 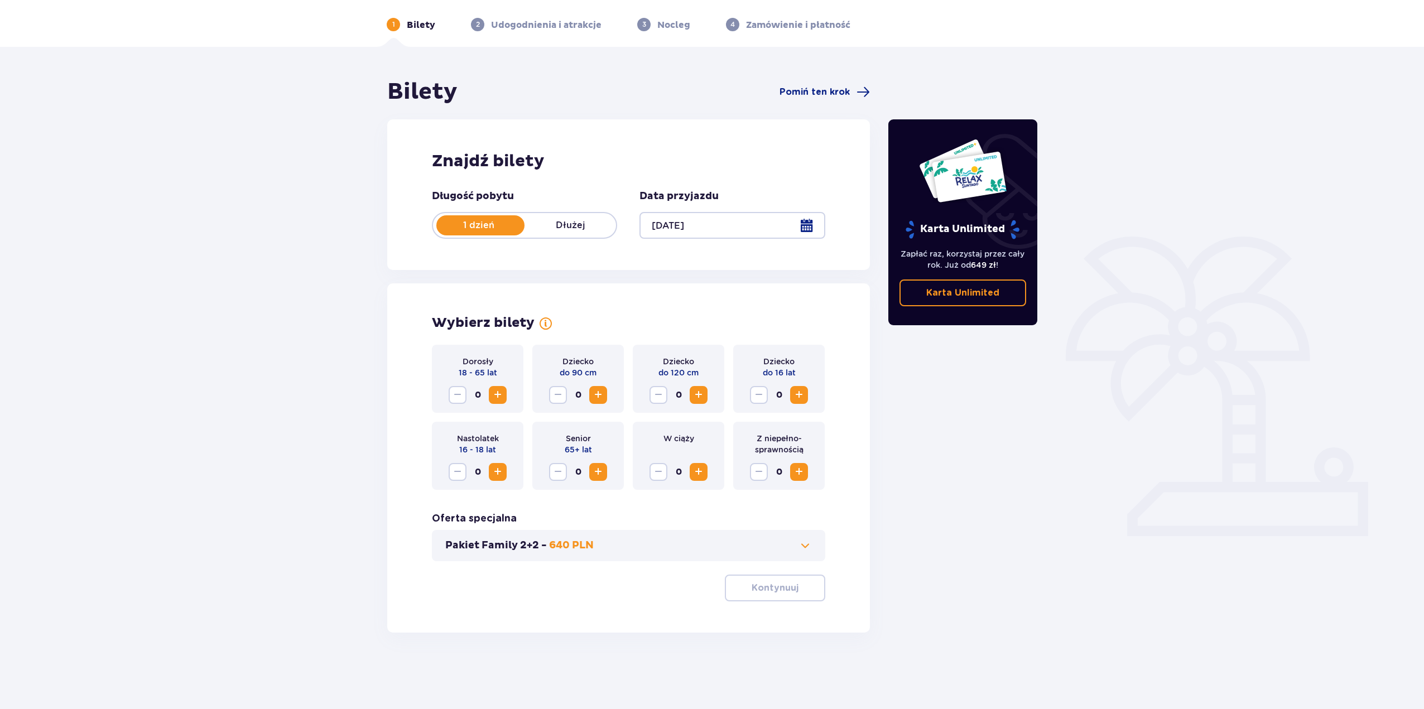 I want to click on p: 1 dzień, so click(x=479, y=225).